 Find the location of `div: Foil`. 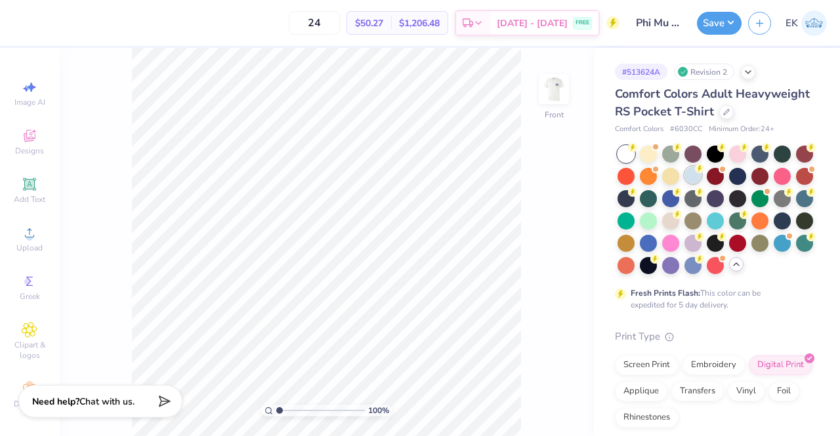

div: Foil is located at coordinates (784, 392).